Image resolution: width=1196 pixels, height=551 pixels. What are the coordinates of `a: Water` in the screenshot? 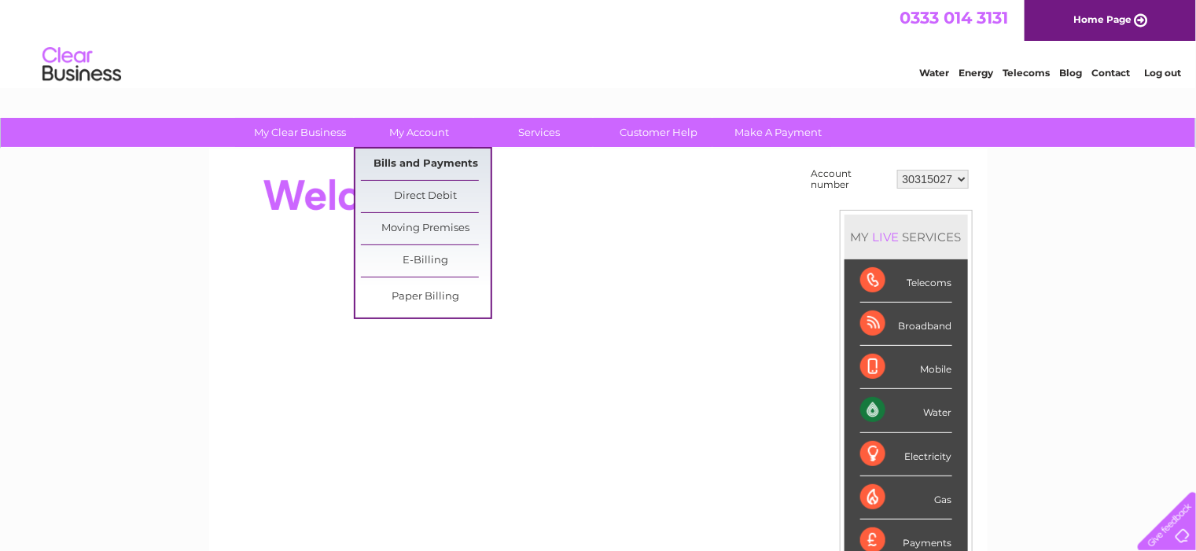 It's located at (934, 72).